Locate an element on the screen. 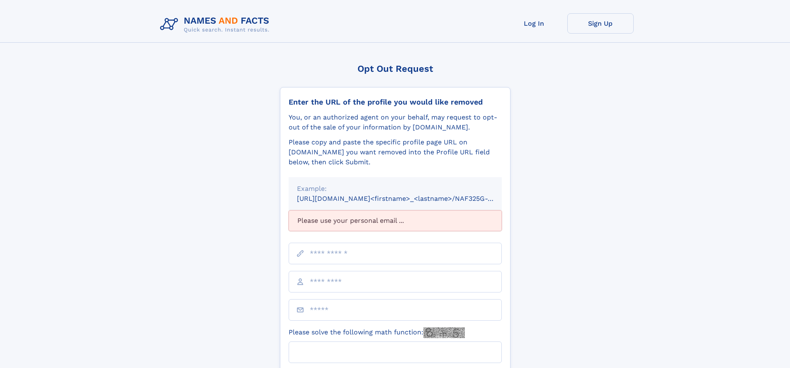 The height and width of the screenshot is (368, 790). div: Opt Out Request is located at coordinates (395, 68).